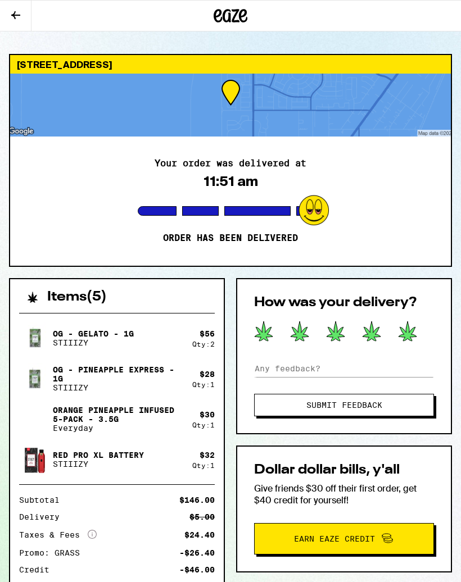 This screenshot has width=461, height=582. I want to click on div: $ 32, so click(207, 455).